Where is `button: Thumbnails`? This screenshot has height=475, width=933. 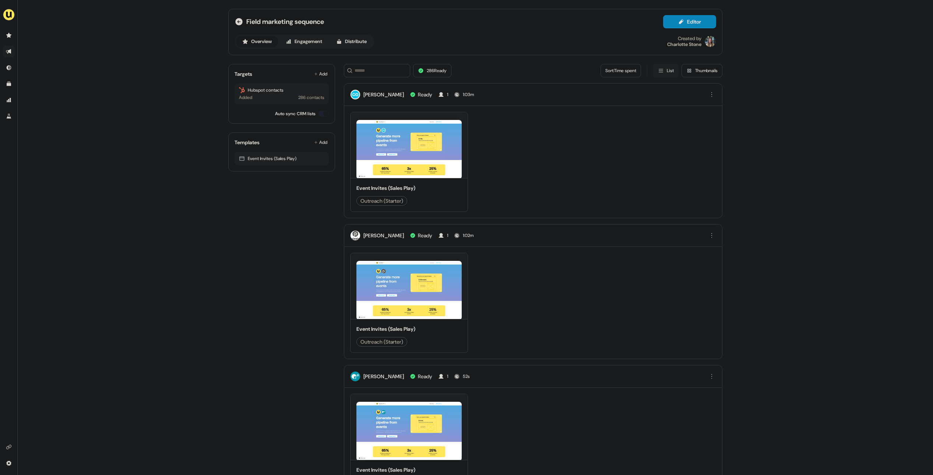
button: Thumbnails is located at coordinates (702, 71).